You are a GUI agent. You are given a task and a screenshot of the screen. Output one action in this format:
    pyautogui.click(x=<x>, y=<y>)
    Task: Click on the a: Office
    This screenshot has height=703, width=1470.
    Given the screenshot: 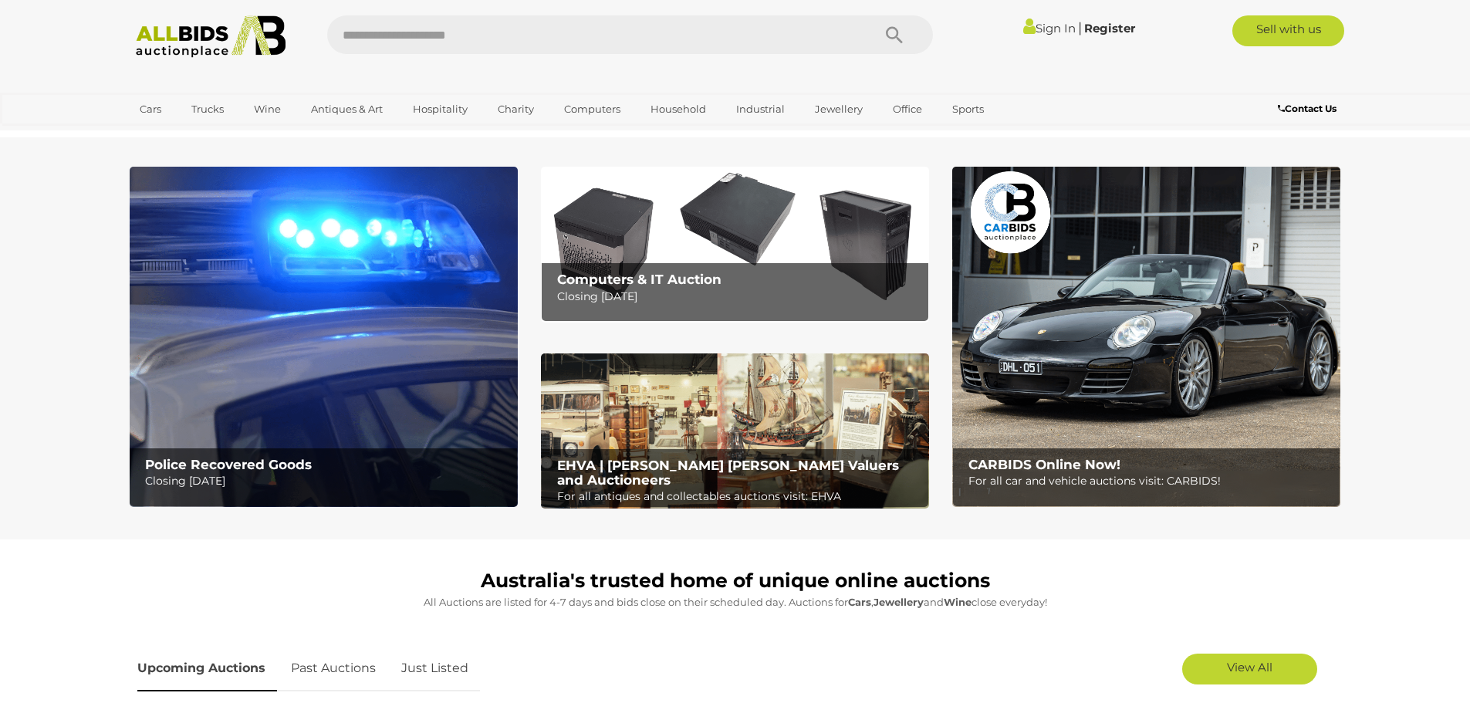 What is the action you would take?
    pyautogui.click(x=908, y=109)
    